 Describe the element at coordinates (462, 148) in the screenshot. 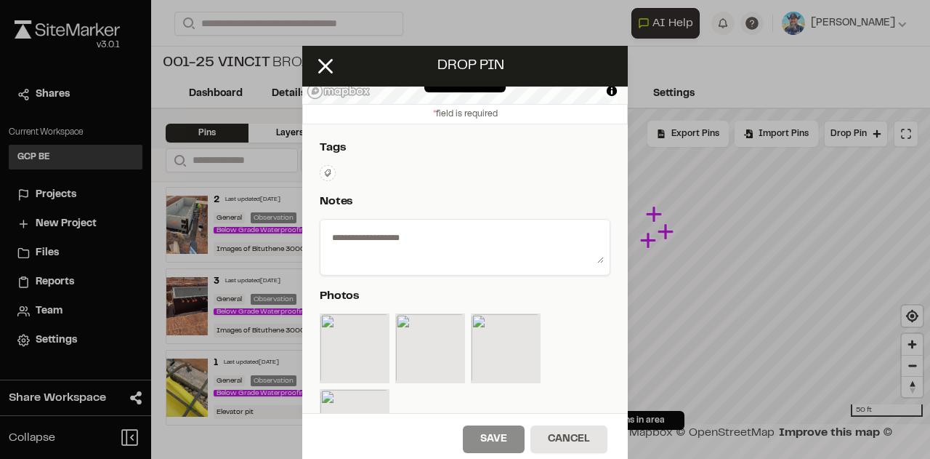

I see `p: Tags` at that location.